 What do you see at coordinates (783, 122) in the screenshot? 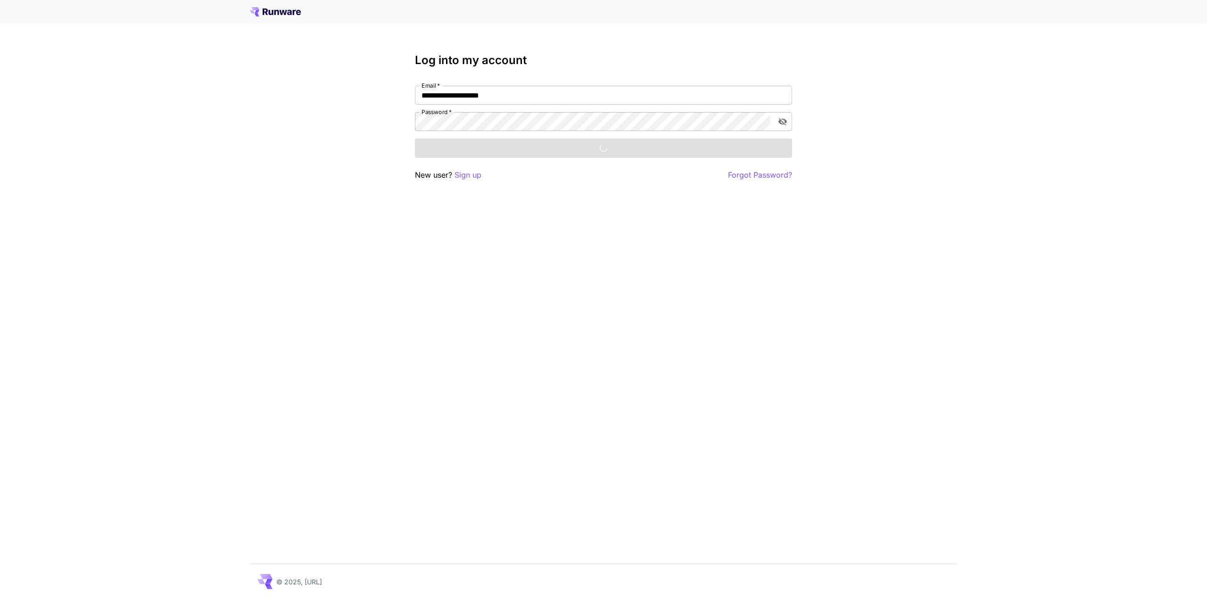
I see `button: toggle password visibility` at bounding box center [783, 122].